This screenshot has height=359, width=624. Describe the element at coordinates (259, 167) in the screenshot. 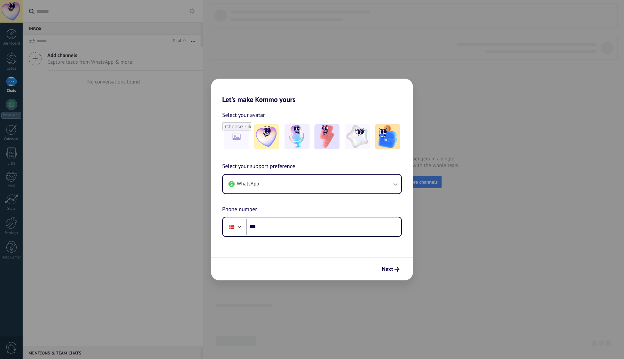

I see `span: Select your support preference` at that location.